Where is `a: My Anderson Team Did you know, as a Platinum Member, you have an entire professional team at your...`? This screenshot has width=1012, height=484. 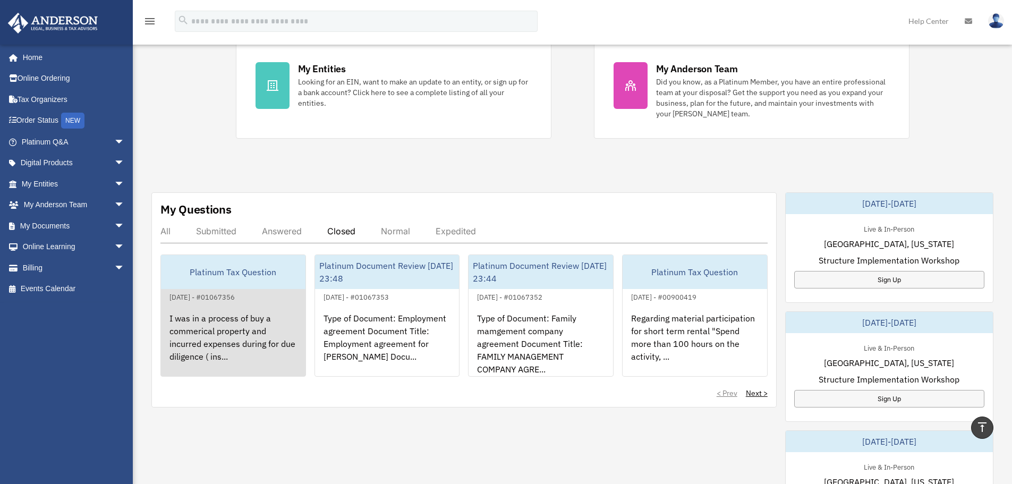 a: My Anderson Team Did you know, as a Platinum Member, you have an entire professional team at your... is located at coordinates (752, 90).